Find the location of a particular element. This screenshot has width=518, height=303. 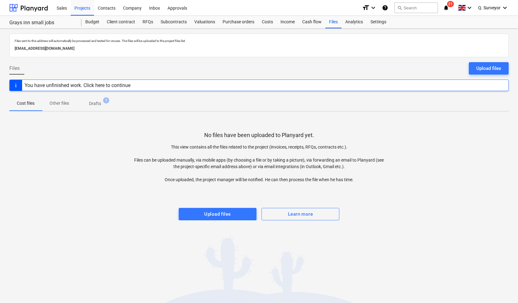

div: Files is located at coordinates (333, 22).